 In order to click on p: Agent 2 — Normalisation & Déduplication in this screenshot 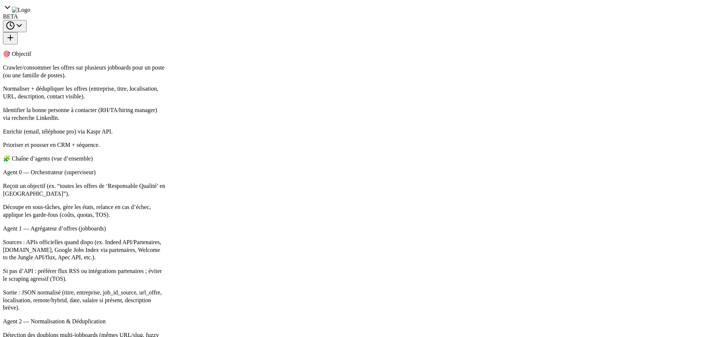, I will do `click(84, 321)`.